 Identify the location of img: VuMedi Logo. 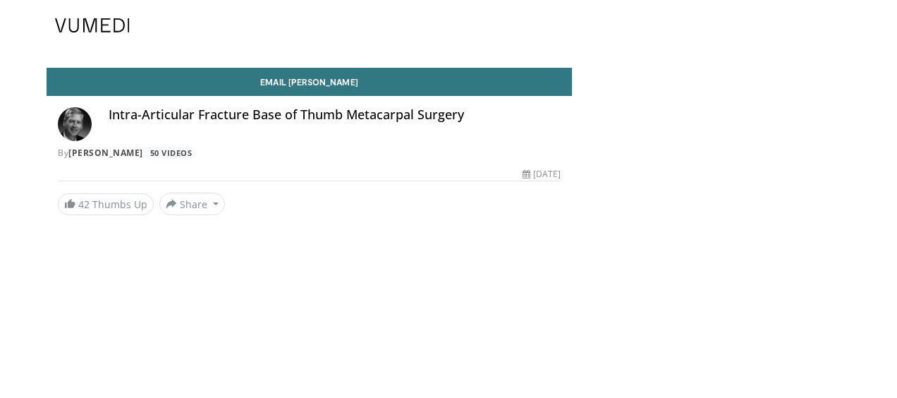
(92, 25).